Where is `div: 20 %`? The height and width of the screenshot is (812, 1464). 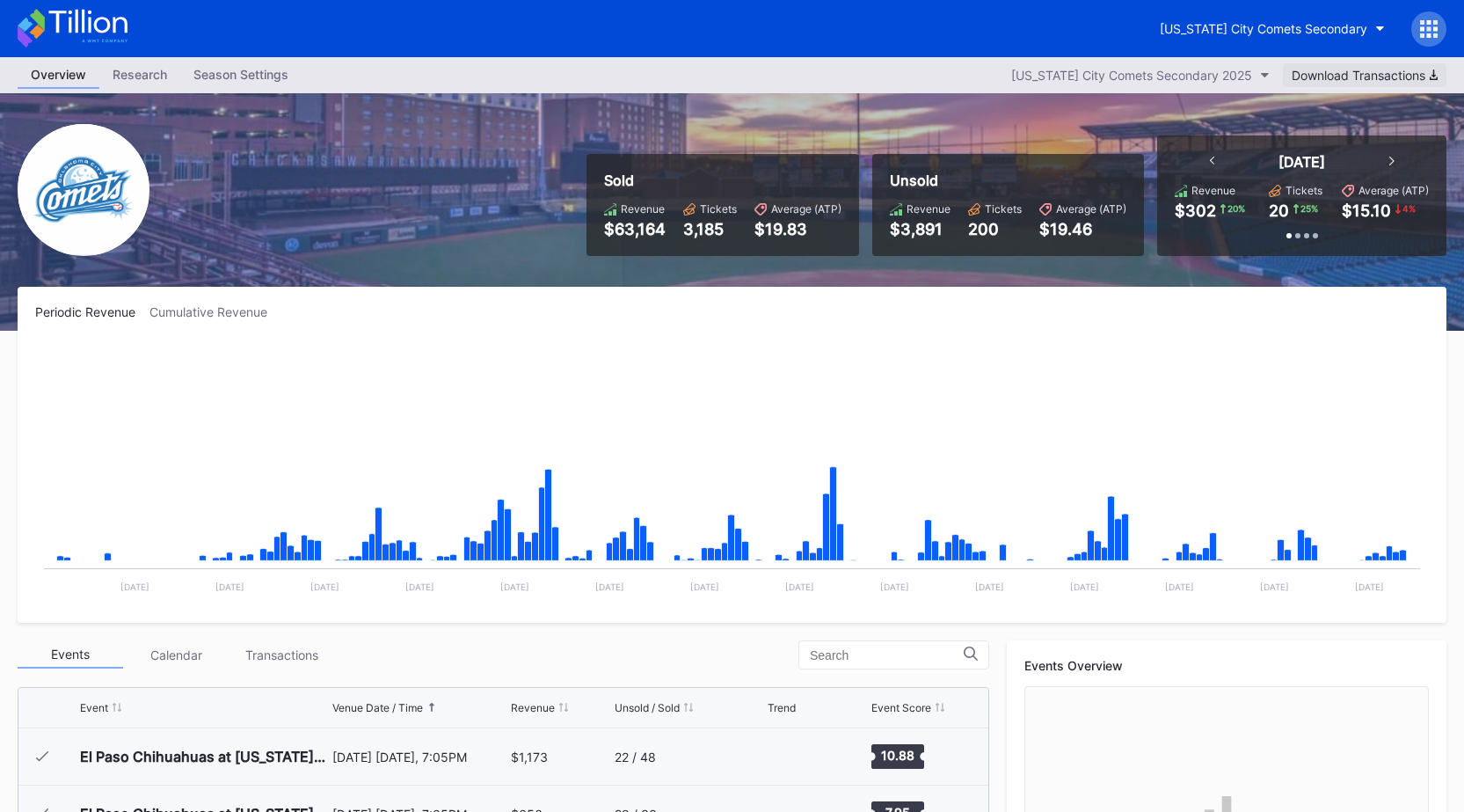 div: 20 % is located at coordinates (1237, 209).